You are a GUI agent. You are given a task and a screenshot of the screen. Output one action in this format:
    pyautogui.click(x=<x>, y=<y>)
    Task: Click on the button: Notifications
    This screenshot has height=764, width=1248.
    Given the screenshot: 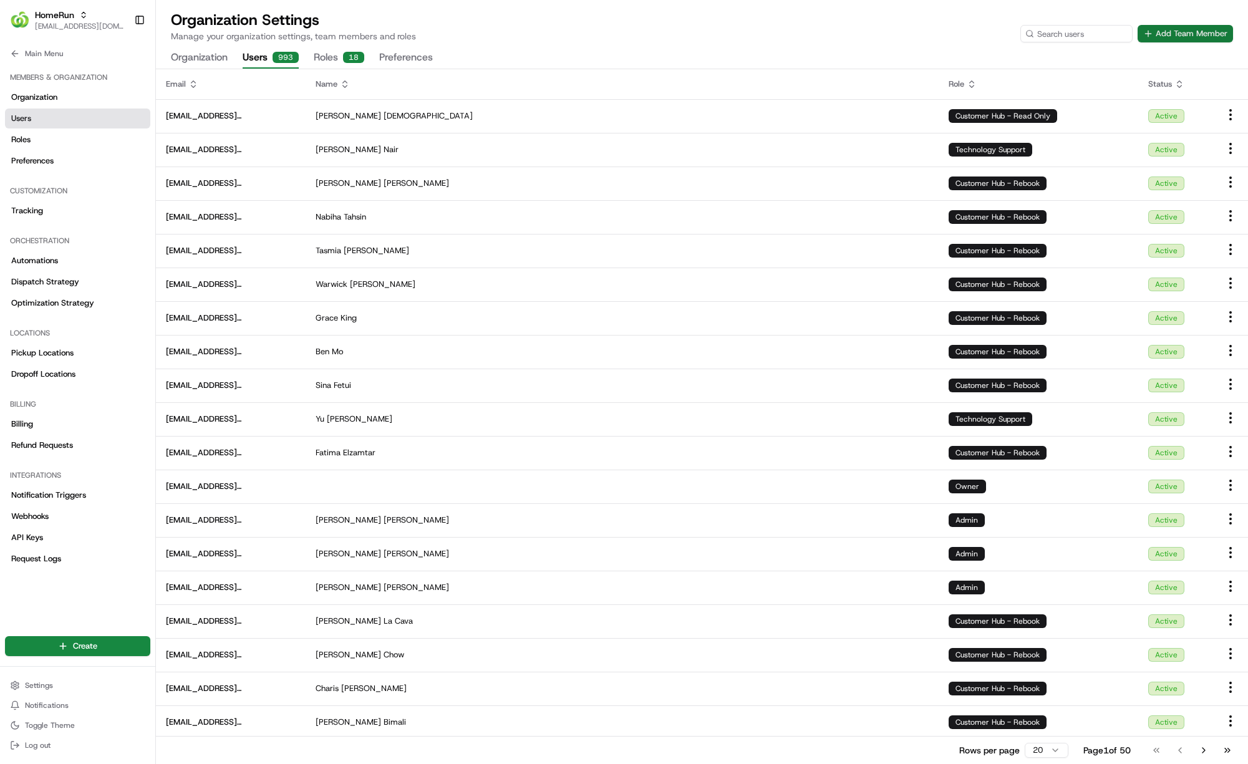 What is the action you would take?
    pyautogui.click(x=77, y=705)
    